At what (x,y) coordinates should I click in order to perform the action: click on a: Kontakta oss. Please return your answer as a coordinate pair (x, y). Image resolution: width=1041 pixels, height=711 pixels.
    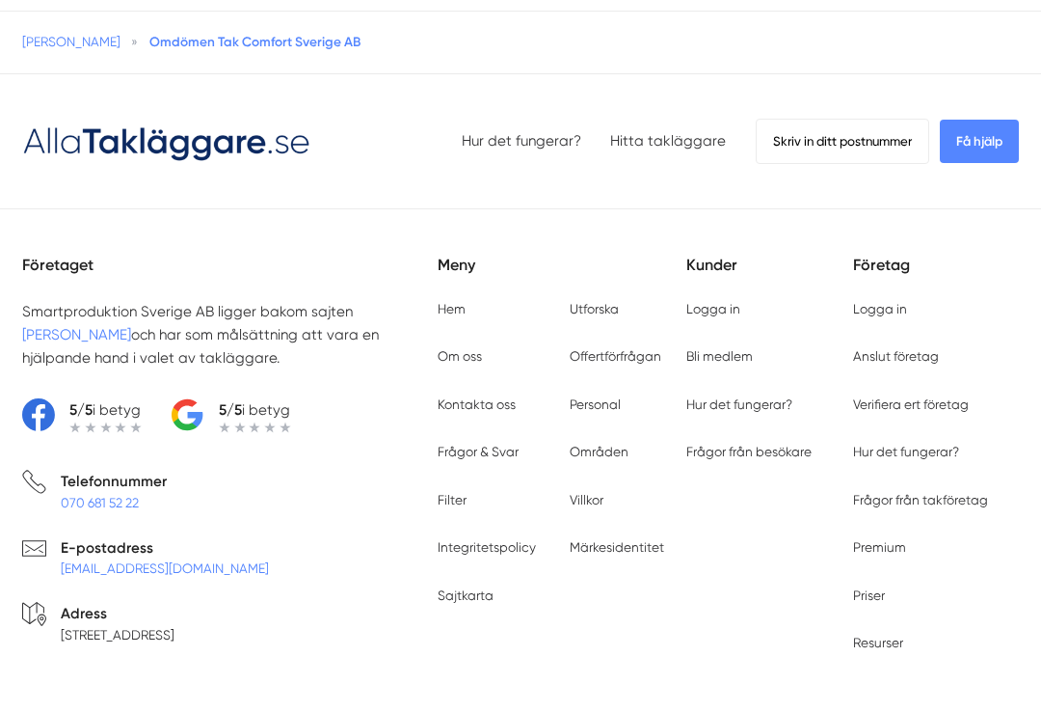
    Looking at the image, I should click on (476, 403).